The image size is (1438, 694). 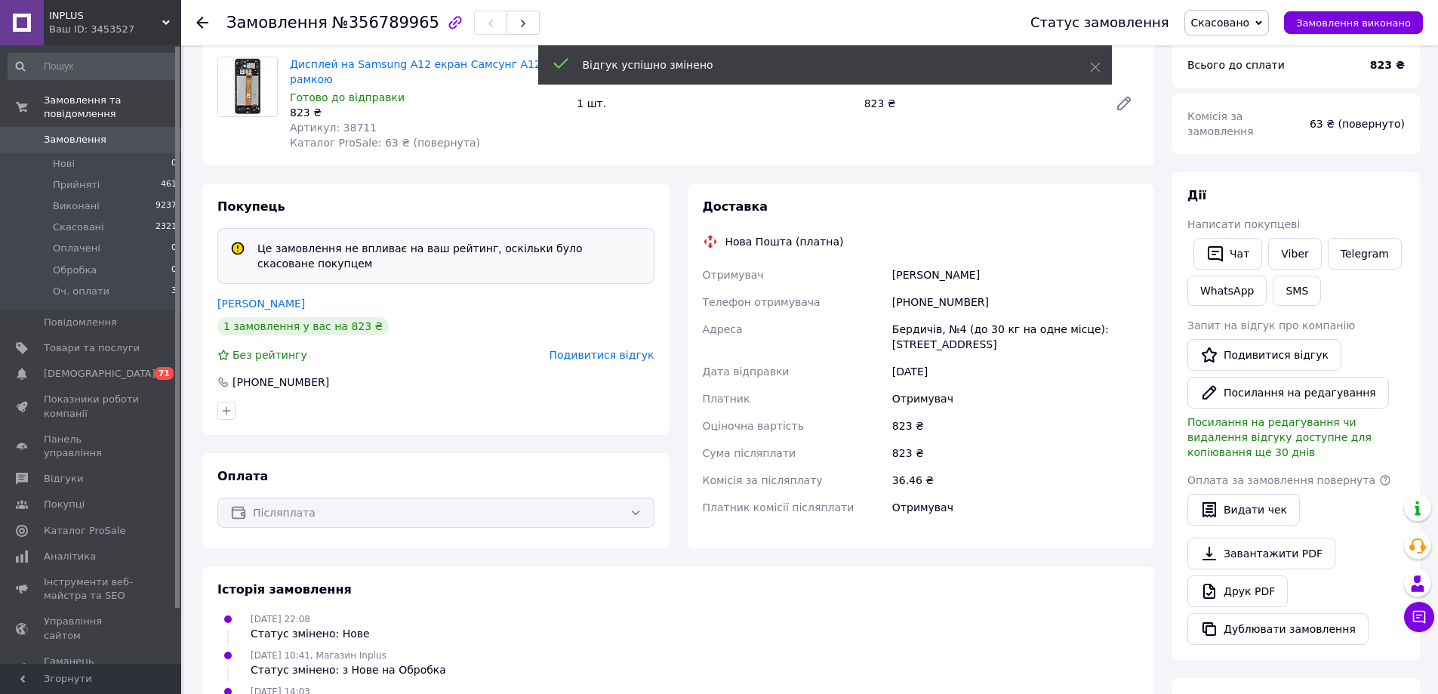 I want to click on div: Ваш ID: 3453527, so click(x=115, y=29).